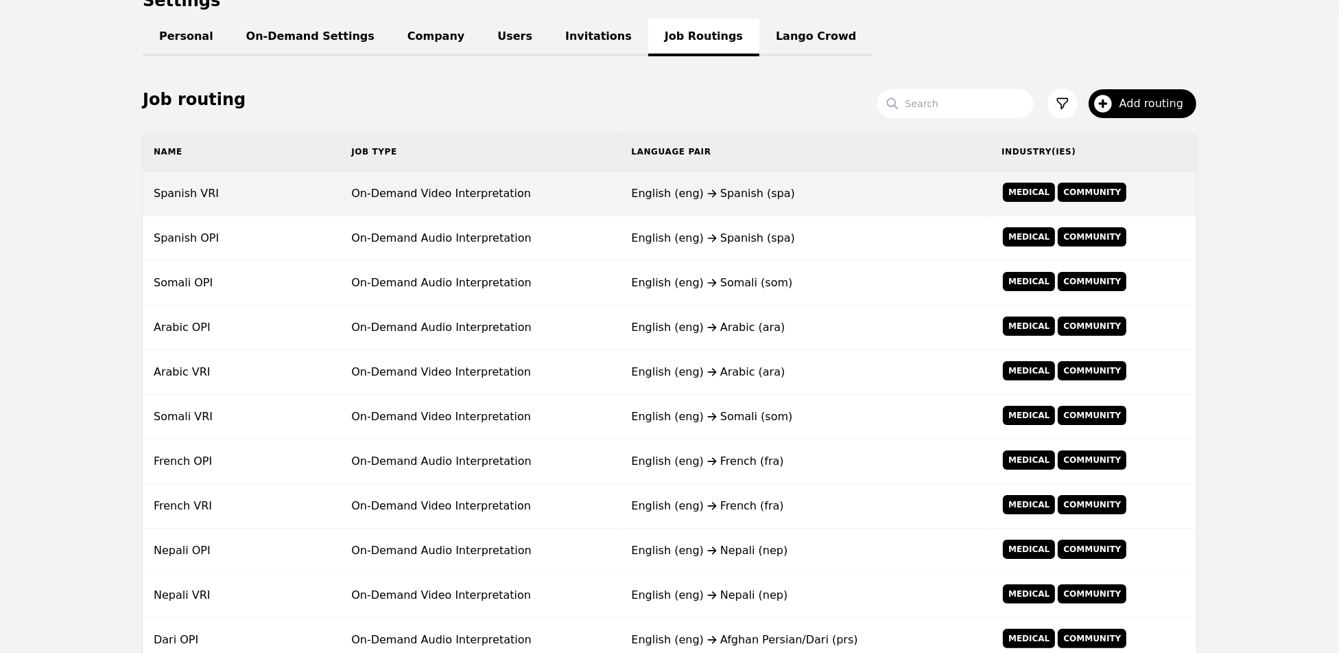  I want to click on td: Nepali VRI, so click(242, 595).